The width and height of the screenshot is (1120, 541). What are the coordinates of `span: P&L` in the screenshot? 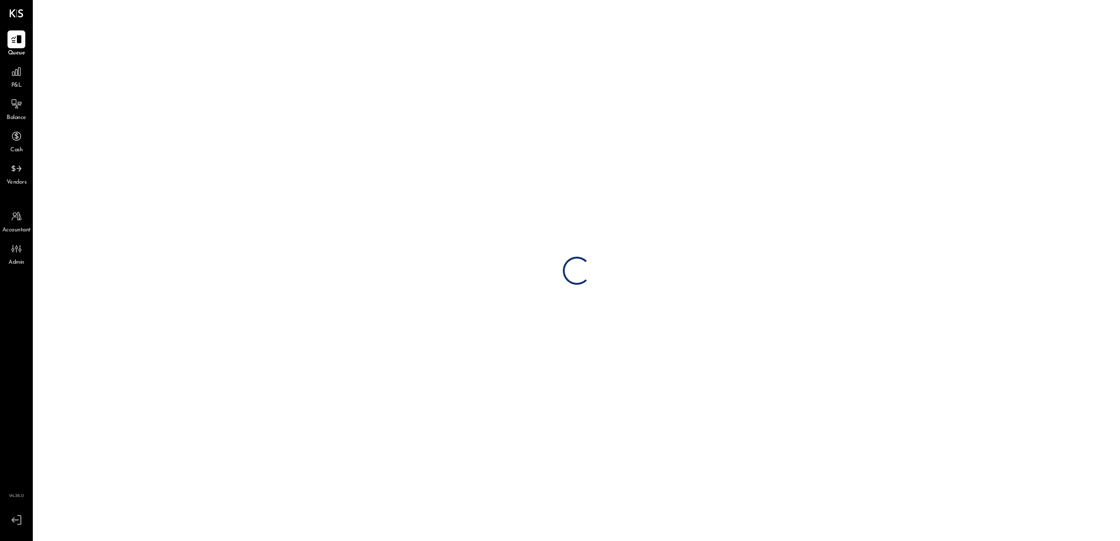 It's located at (16, 86).